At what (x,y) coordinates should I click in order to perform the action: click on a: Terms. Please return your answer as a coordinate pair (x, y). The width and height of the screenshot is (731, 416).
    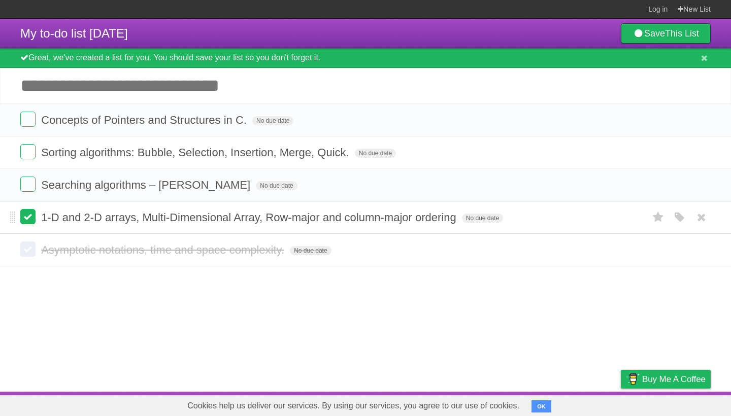
    Looking at the image, I should click on (585, 404).